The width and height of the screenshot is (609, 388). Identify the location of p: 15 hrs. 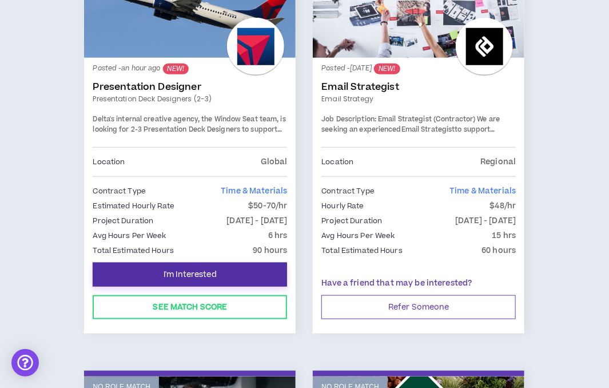
(504, 236).